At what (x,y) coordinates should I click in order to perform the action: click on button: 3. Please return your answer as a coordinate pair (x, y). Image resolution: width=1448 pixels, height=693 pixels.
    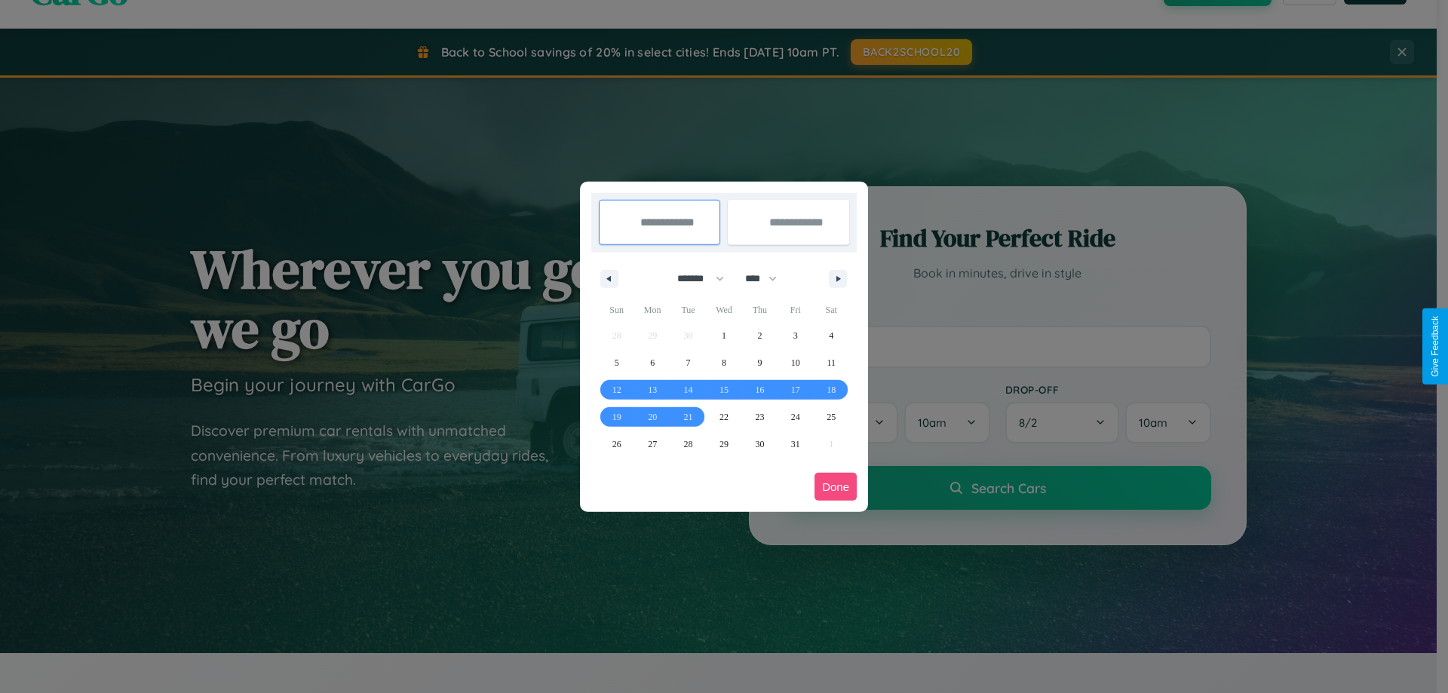
    Looking at the image, I should click on (795, 336).